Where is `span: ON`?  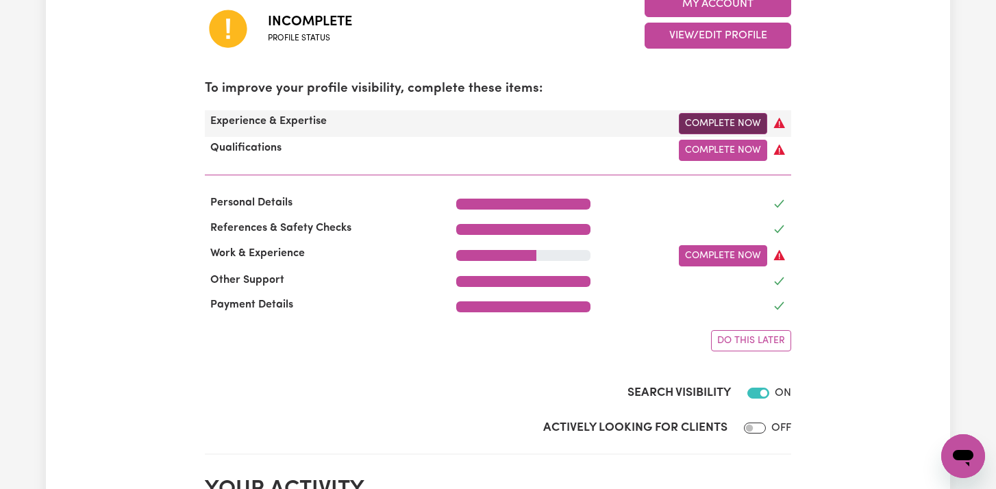
span: ON is located at coordinates (783, 393).